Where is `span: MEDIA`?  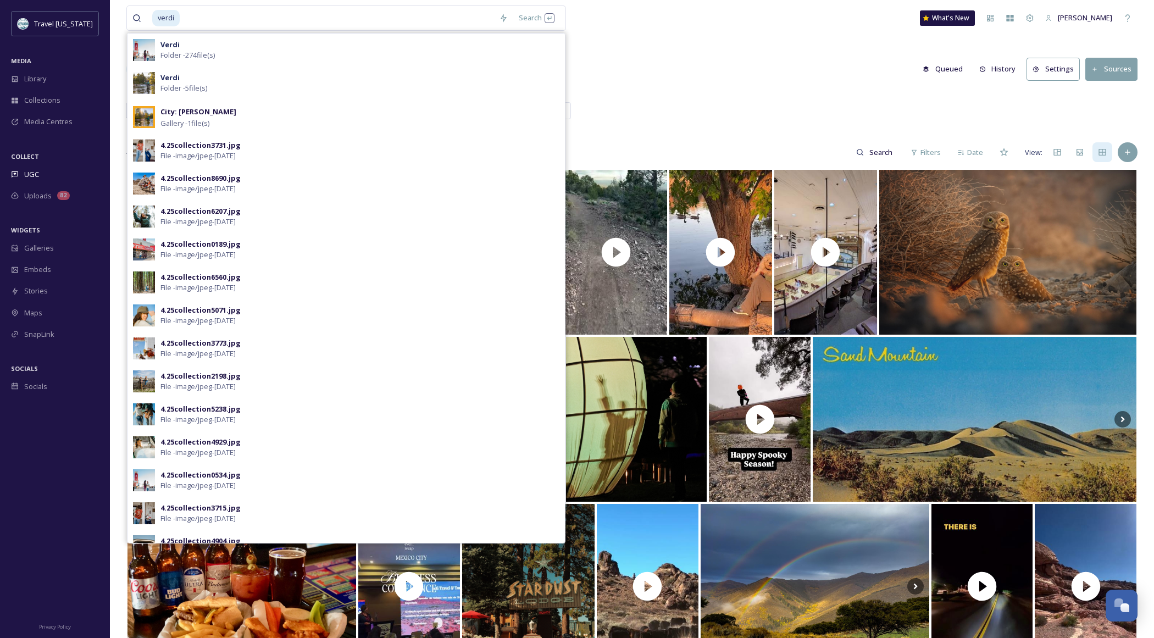 span: MEDIA is located at coordinates (21, 60).